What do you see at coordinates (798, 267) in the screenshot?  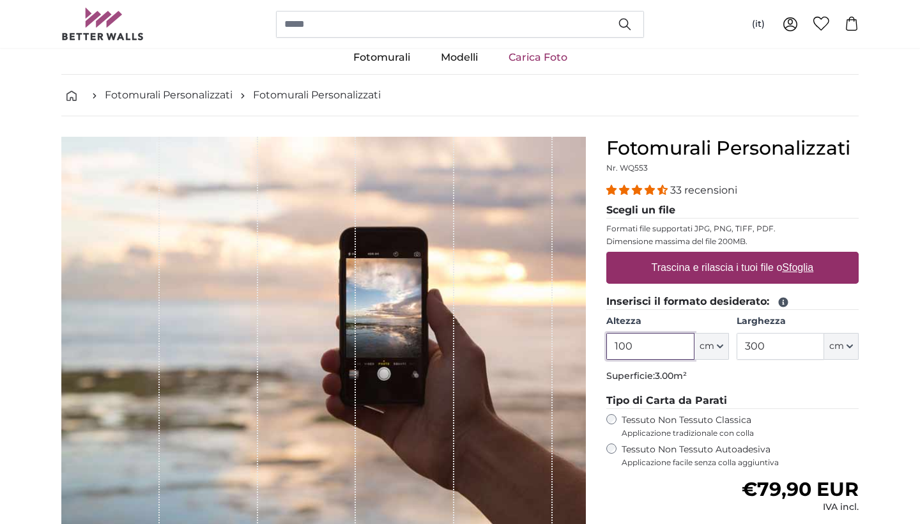 I see `u: Sfoglia` at bounding box center [798, 267].